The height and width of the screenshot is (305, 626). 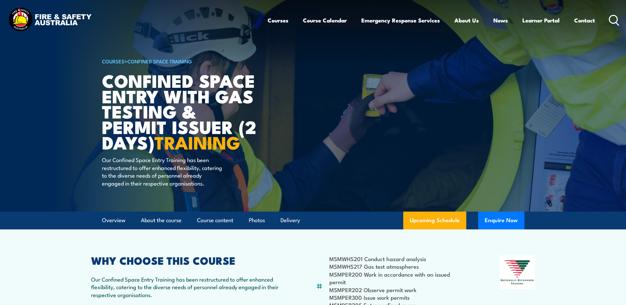 What do you see at coordinates (398, 258) in the screenshot?
I see `li: MSMWHS201 Conduct hazard analysis` at bounding box center [398, 258].